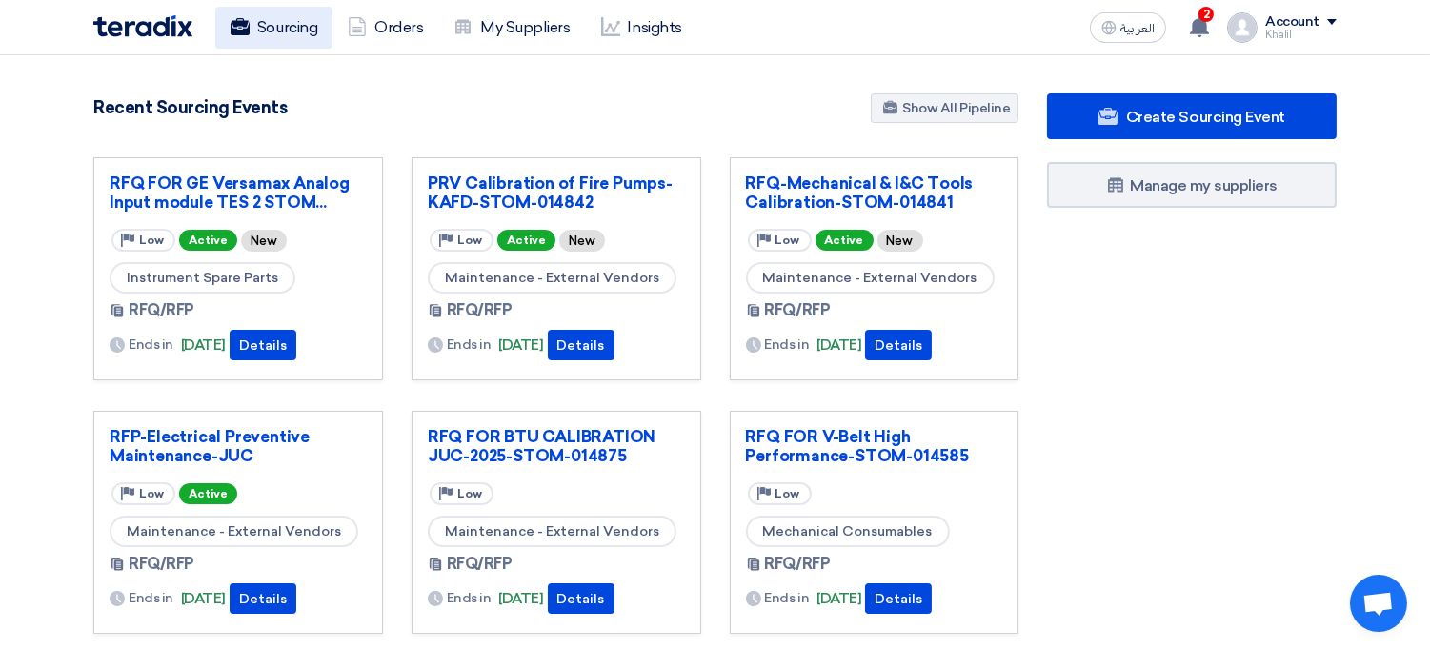 The image size is (1430, 651). What do you see at coordinates (1205, 116) in the screenshot?
I see `span: Create Sourcing Event` at bounding box center [1205, 116].